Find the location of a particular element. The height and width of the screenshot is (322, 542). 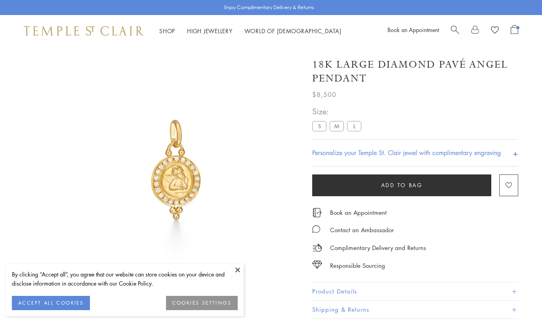

h1: 18K Large Diamond Pavé Angel Pendant is located at coordinates (415, 72).